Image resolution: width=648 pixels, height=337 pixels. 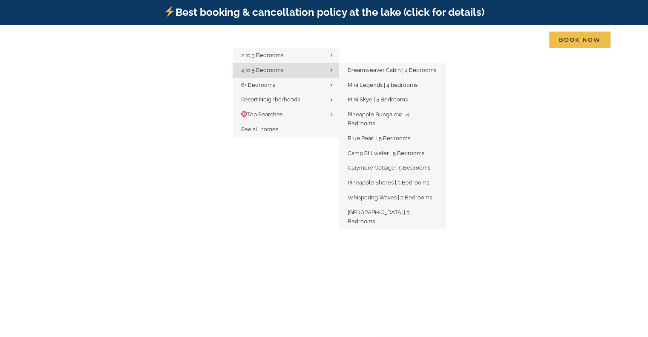 I want to click on span: Pineapple Shores | 5 Bedrooms, so click(x=388, y=182).